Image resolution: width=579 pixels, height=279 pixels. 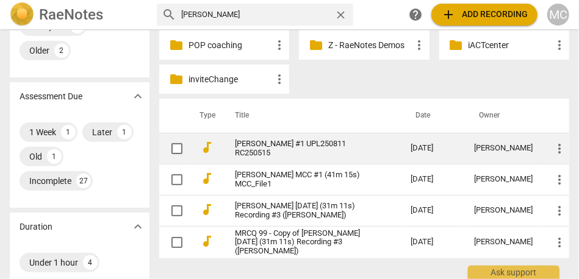 What do you see at coordinates (62, 51) in the screenshot?
I see `div: 2` at bounding box center [62, 51].